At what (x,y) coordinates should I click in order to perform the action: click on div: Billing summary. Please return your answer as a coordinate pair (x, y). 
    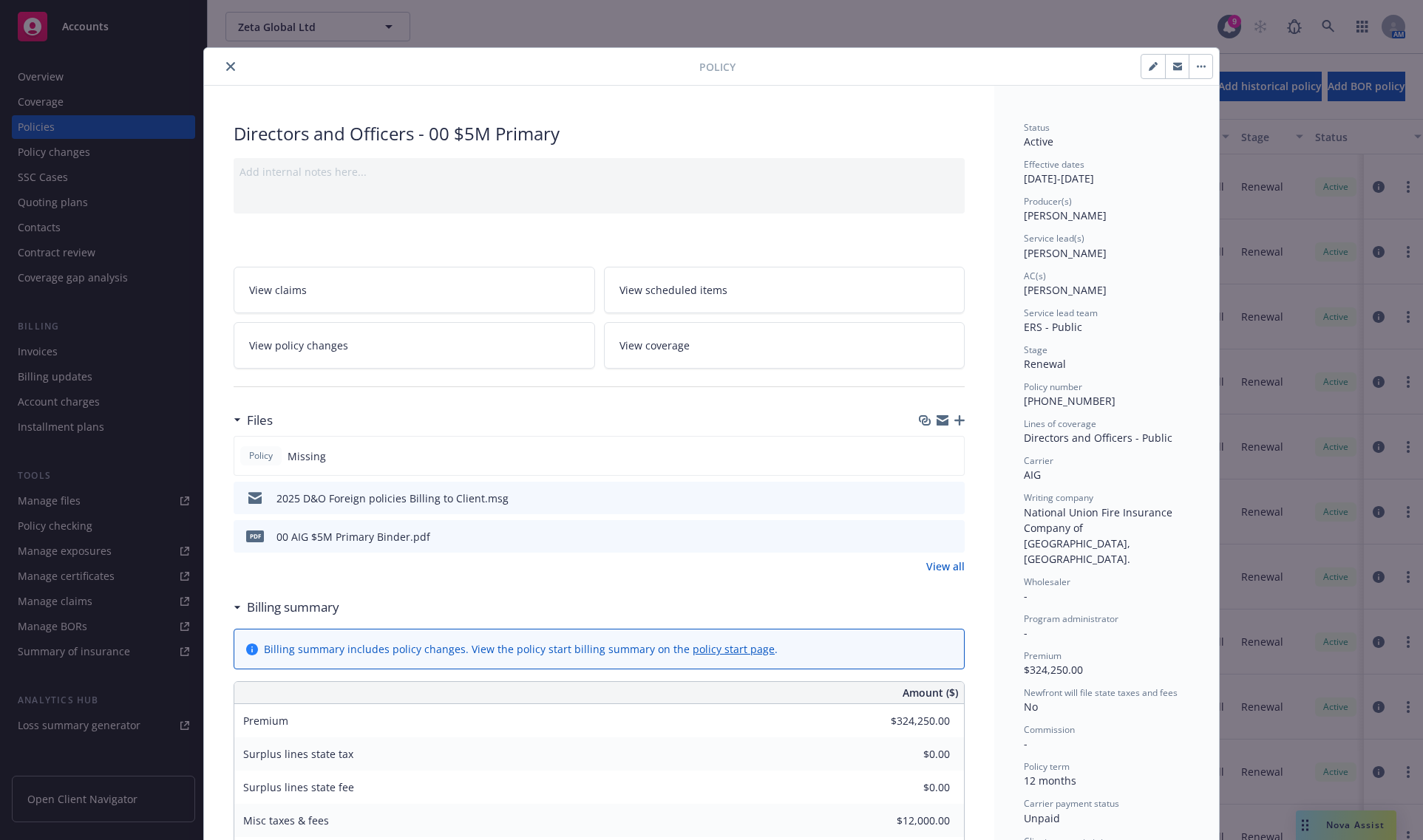
    Looking at the image, I should click on (286, 608).